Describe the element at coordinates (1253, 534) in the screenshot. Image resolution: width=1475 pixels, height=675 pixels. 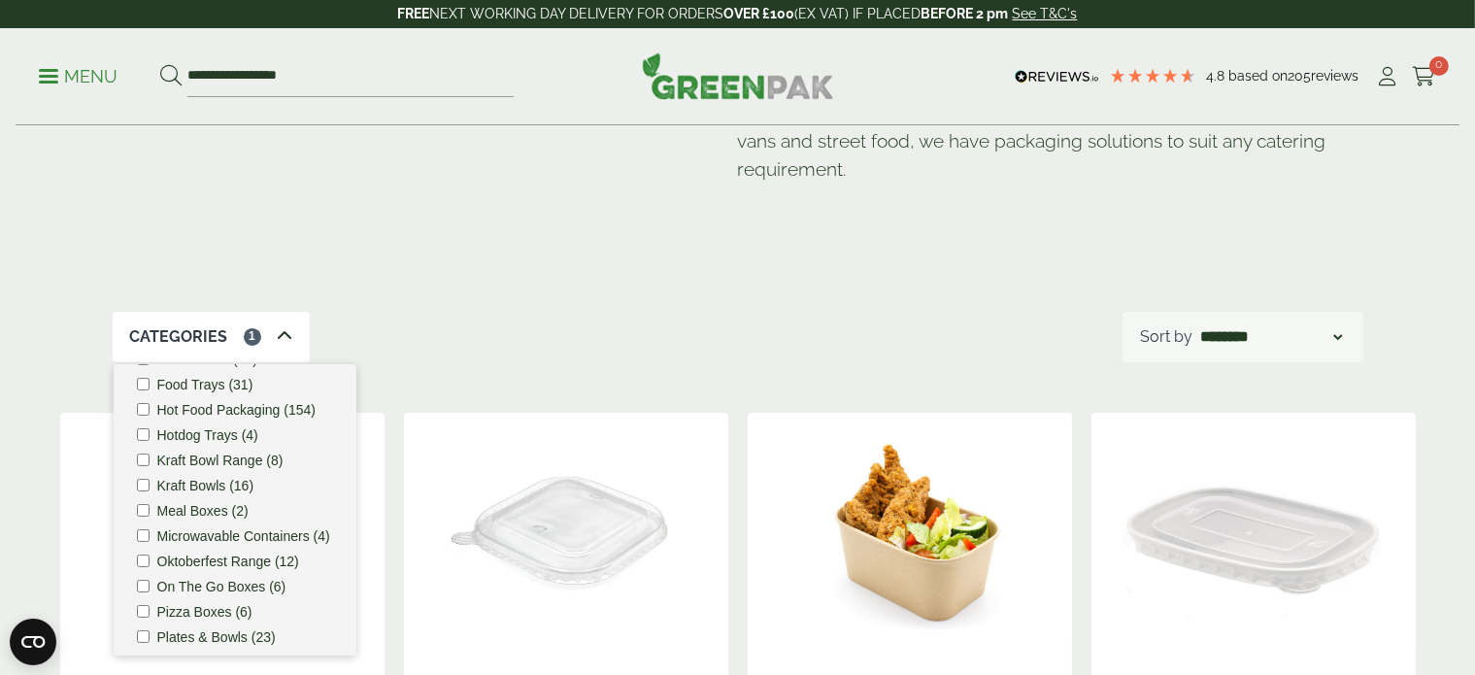
I see `a: Rectangular Kraft Bowl Lid` at that location.